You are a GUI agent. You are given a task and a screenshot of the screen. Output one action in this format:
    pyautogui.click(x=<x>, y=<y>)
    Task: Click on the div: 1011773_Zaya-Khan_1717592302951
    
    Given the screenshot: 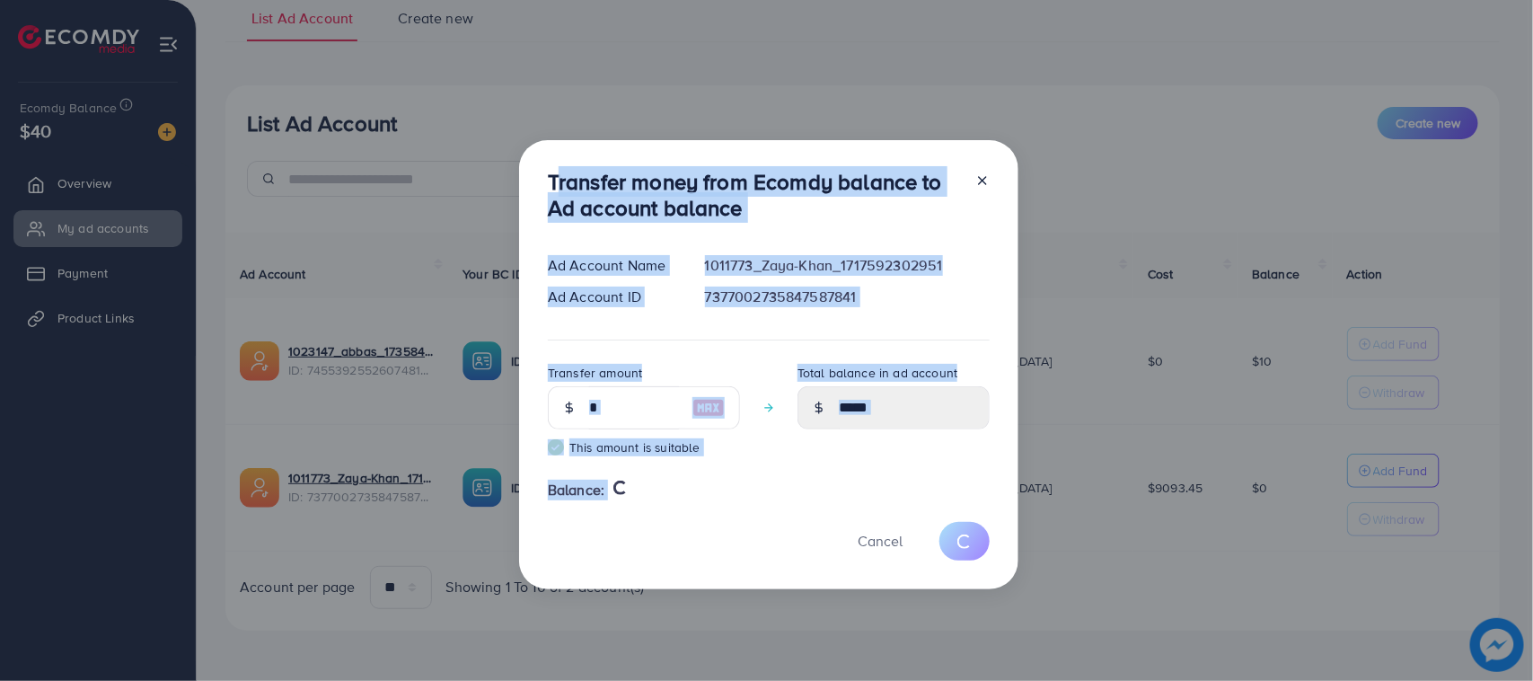 What is the action you would take?
    pyautogui.click(x=847, y=265)
    